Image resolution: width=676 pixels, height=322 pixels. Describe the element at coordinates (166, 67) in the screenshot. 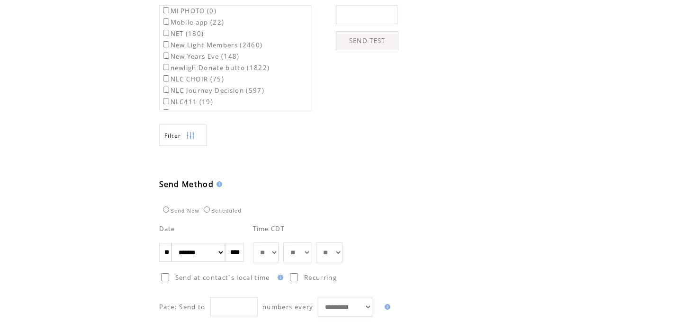

I see `input: newligh Donate butto (1822)` at that location.